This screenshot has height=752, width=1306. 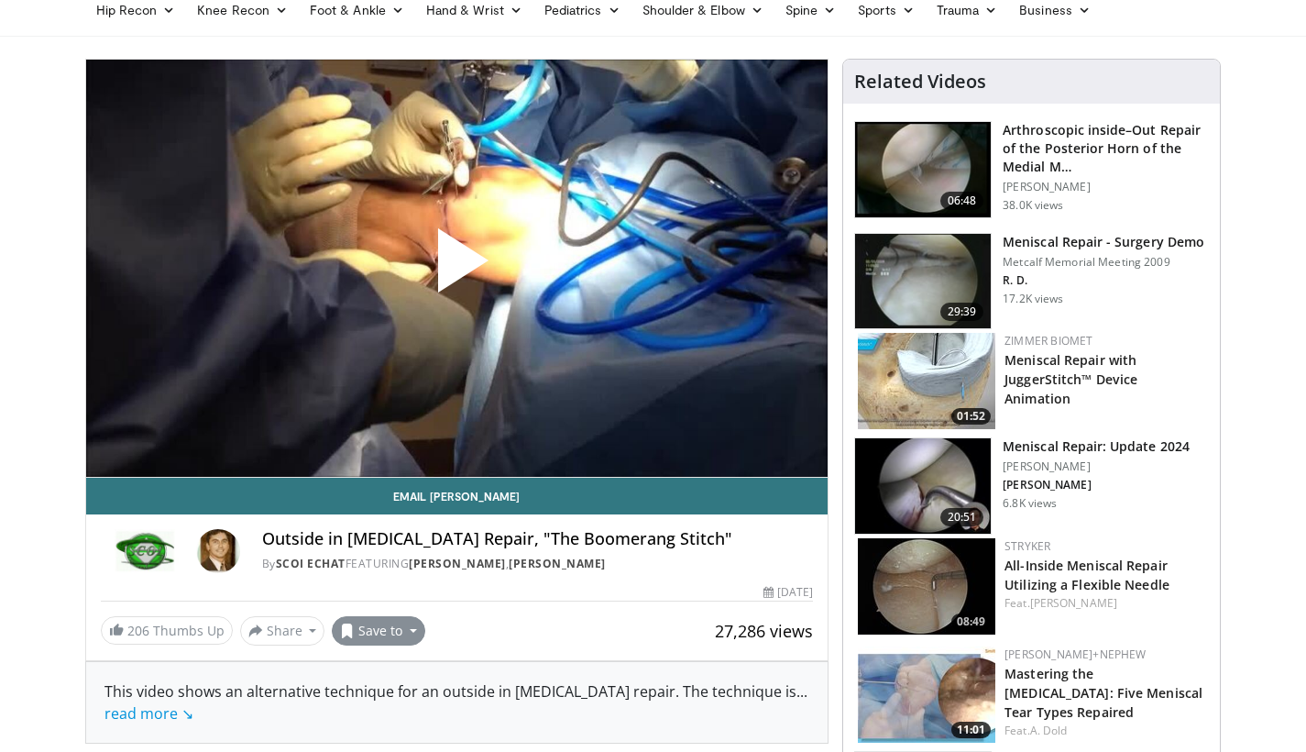 I want to click on img: 1c2750b8-5e5e-4220-9de8-d61e1844207f.150x105_q85_crop-smart_upscale.jpg, so click(x=927, y=586).